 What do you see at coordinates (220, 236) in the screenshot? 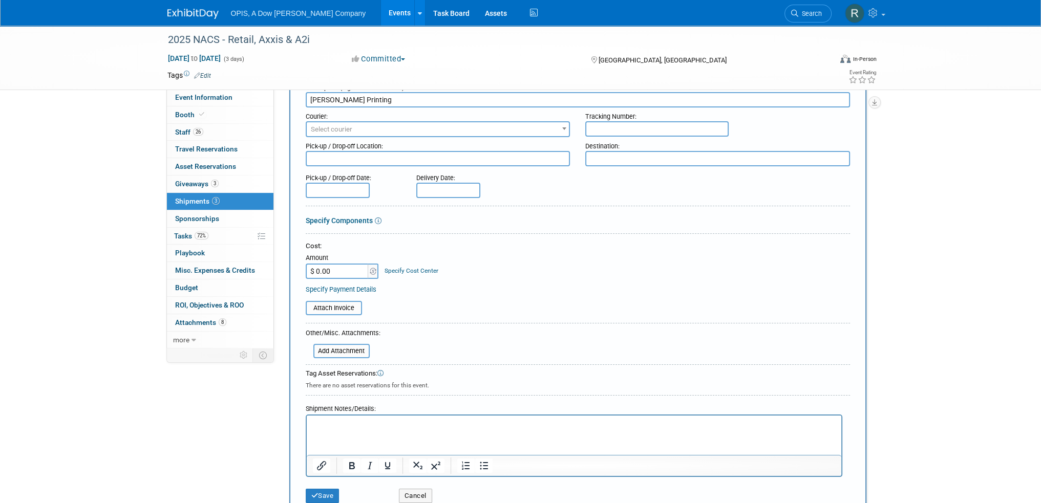
I see `a: Tasks72%` at bounding box center [220, 236].